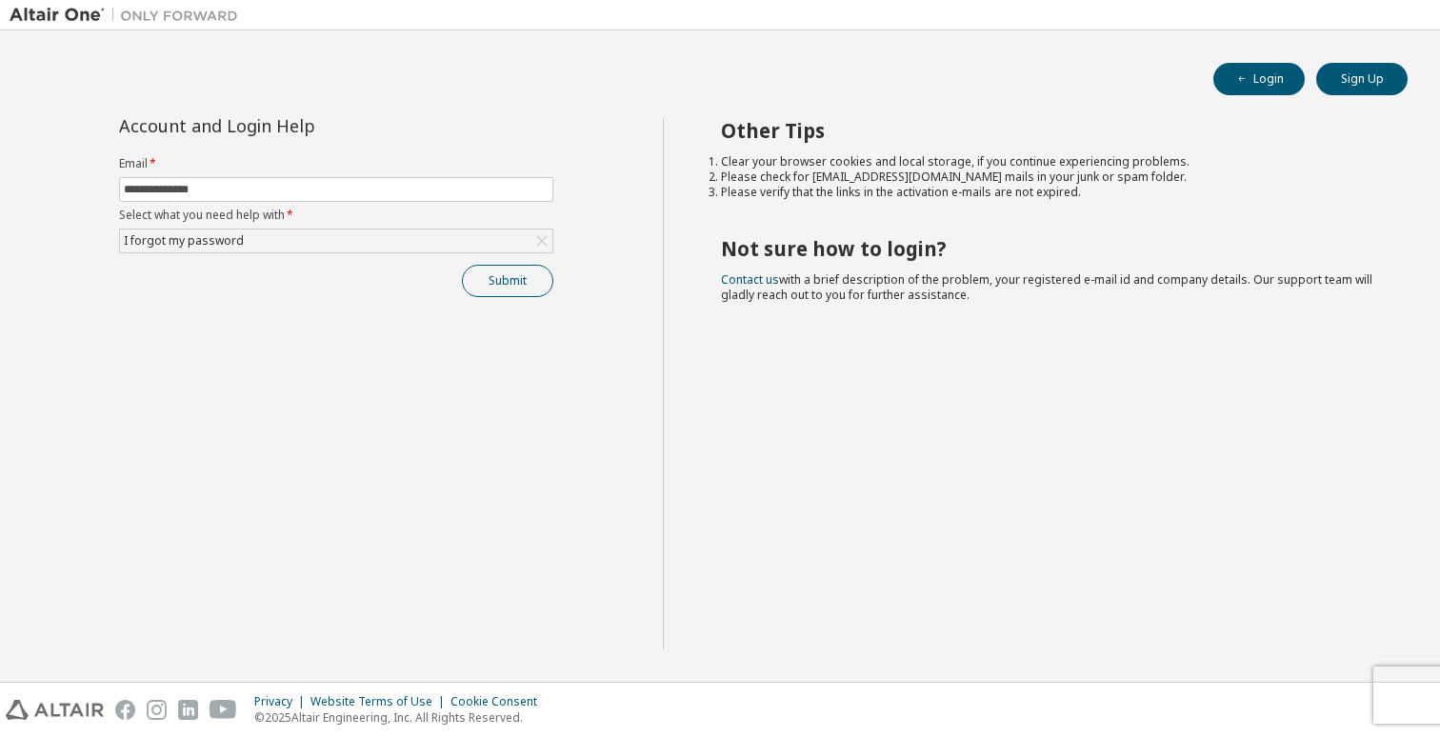 The height and width of the screenshot is (737, 1440). I want to click on span: with a brief description of the problem, your registered e-mail id and company details. Our suppo..., so click(1046, 287).